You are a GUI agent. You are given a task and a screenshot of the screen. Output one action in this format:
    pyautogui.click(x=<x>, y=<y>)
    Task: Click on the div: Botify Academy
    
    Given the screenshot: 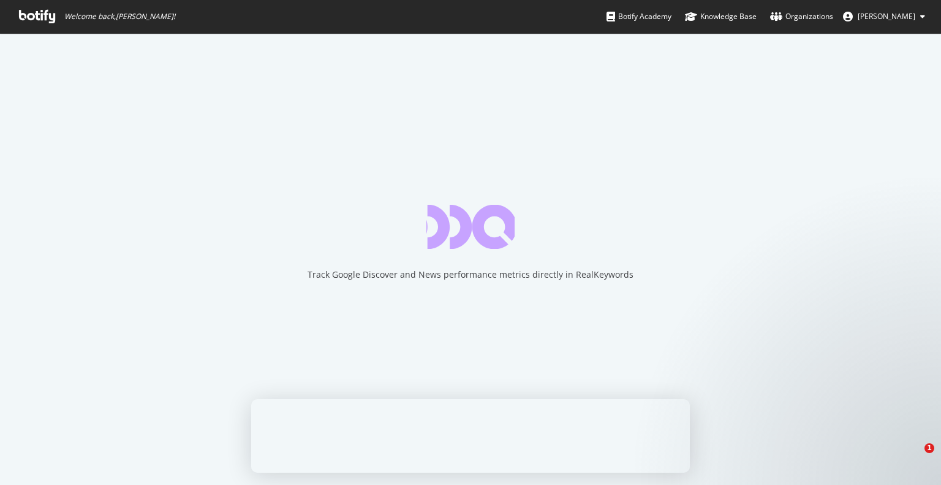 What is the action you would take?
    pyautogui.click(x=639, y=17)
    